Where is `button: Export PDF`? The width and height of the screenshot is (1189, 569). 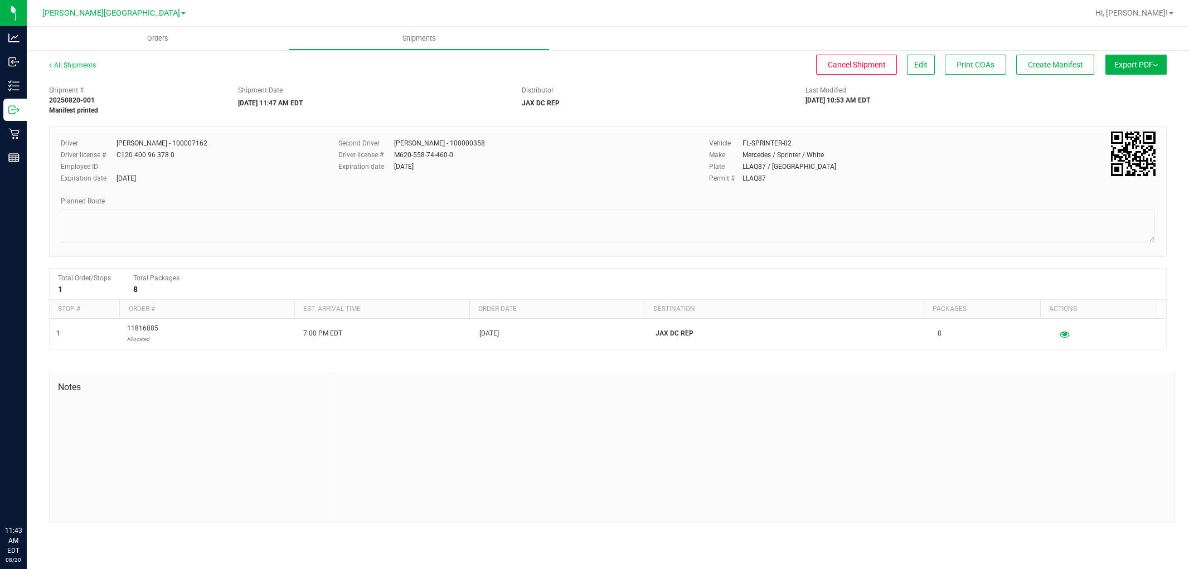
button: Export PDF is located at coordinates (1136, 65).